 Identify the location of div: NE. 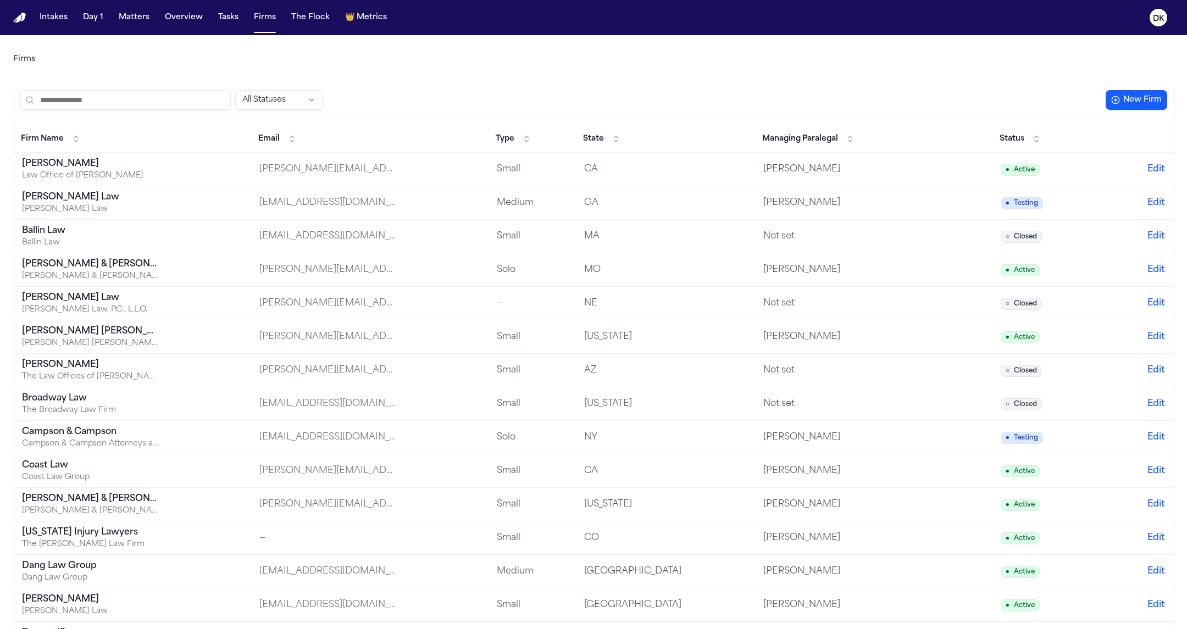
(653, 303).